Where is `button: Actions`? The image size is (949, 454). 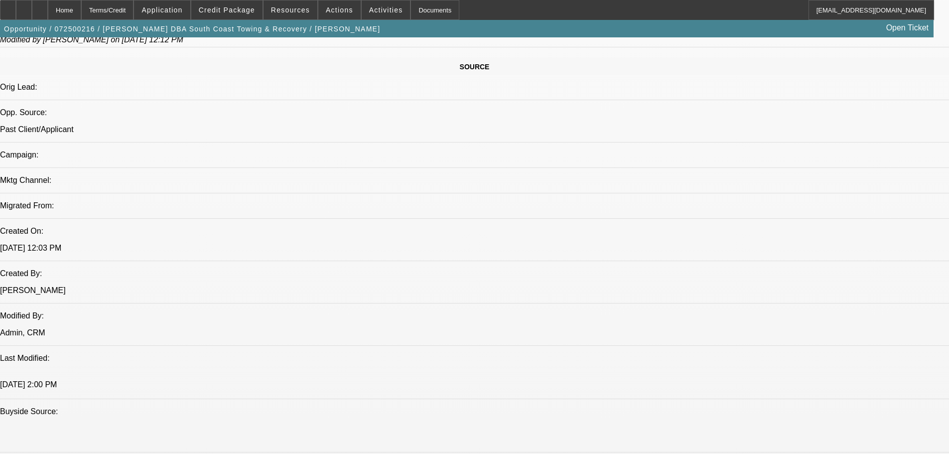
button: Actions is located at coordinates (339, 10).